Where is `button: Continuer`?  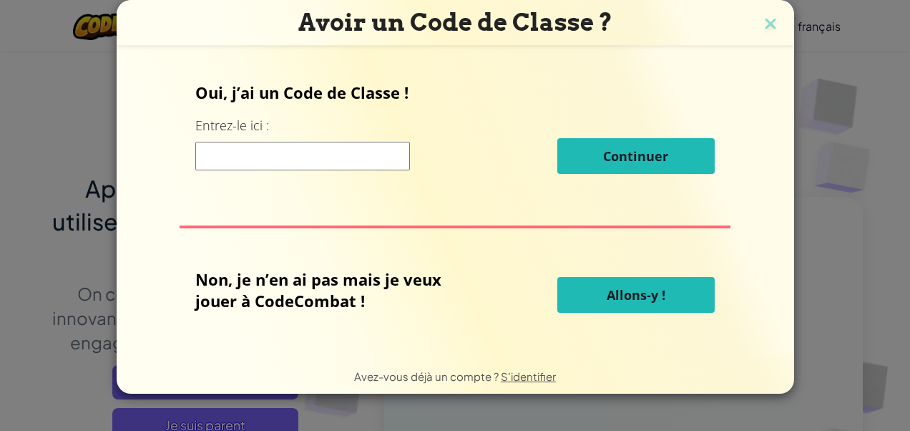 button: Continuer is located at coordinates (636, 156).